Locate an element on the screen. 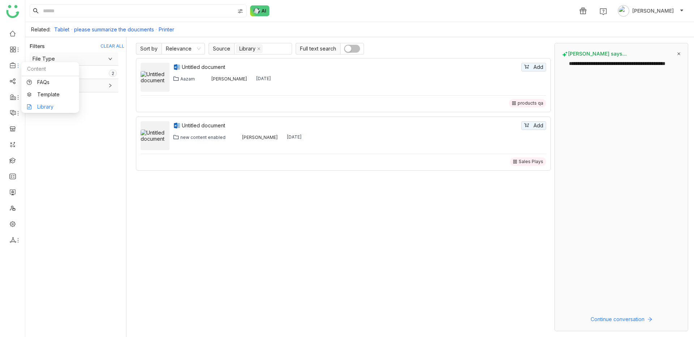 The width and height of the screenshot is (694, 337). img: logo is located at coordinates (13, 12).